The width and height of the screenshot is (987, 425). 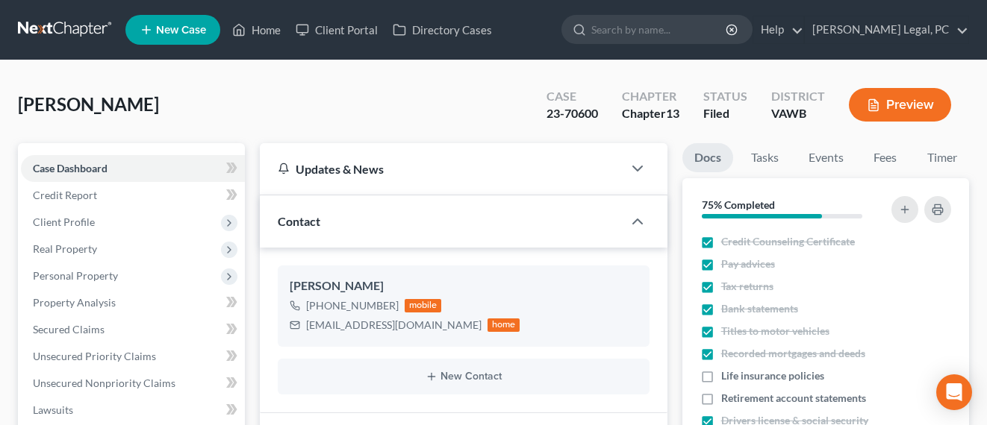 What do you see at coordinates (572, 113) in the screenshot?
I see `div: 23-70600` at bounding box center [572, 113].